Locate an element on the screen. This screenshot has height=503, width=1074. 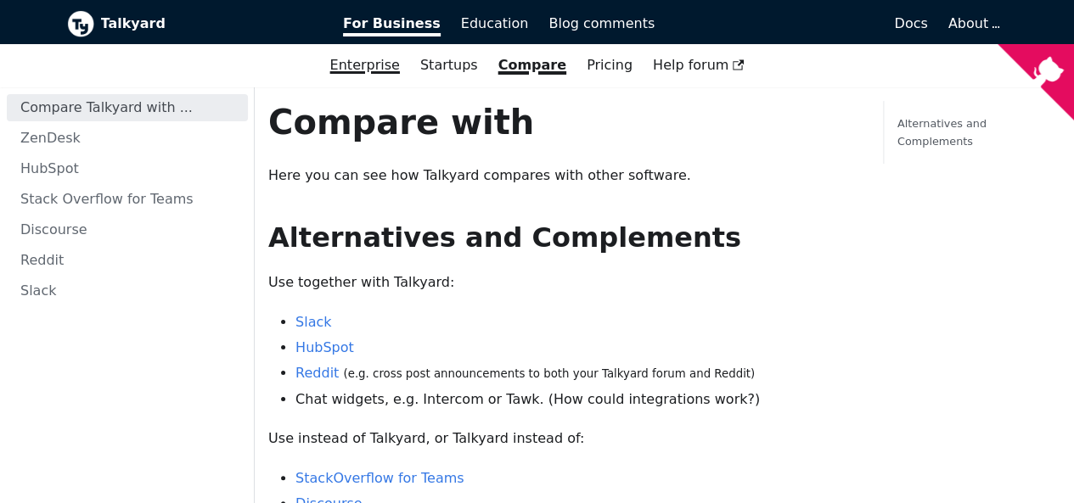
p: Use together with Talkyard: is located at coordinates (562, 283).